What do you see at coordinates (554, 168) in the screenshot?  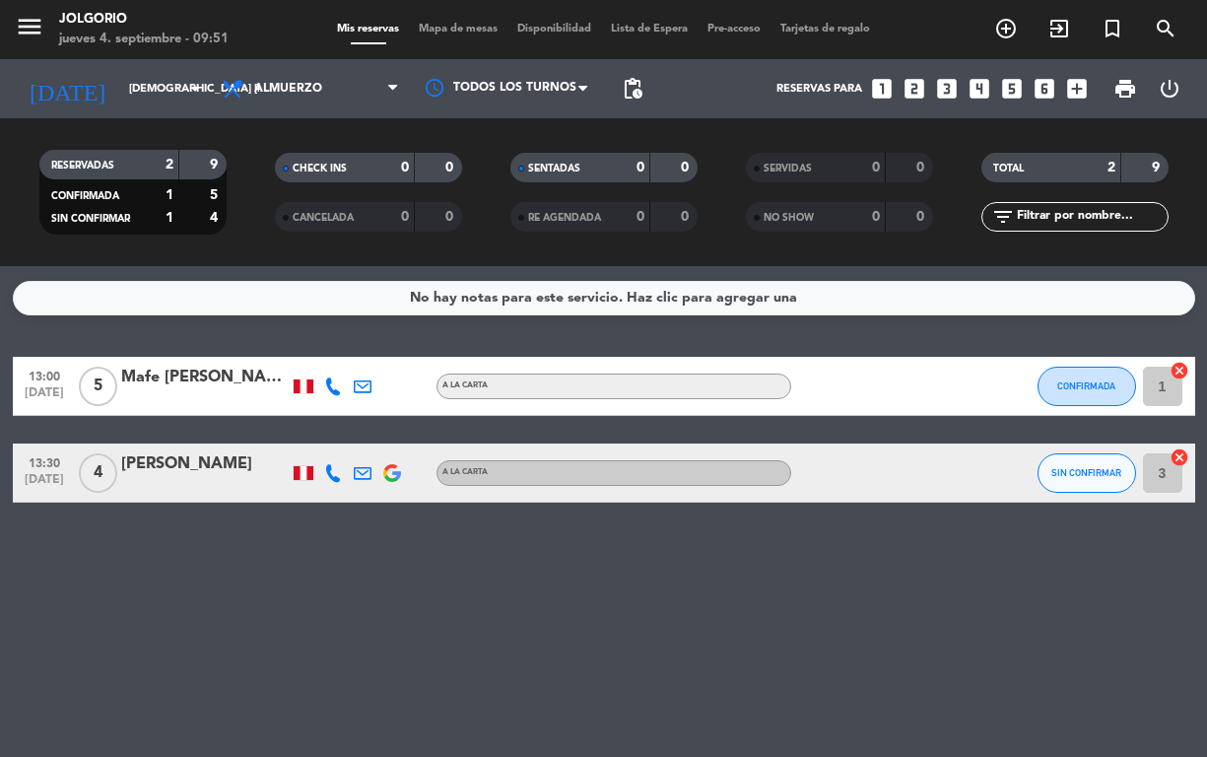 I see `span: SENTADAS` at bounding box center [554, 168].